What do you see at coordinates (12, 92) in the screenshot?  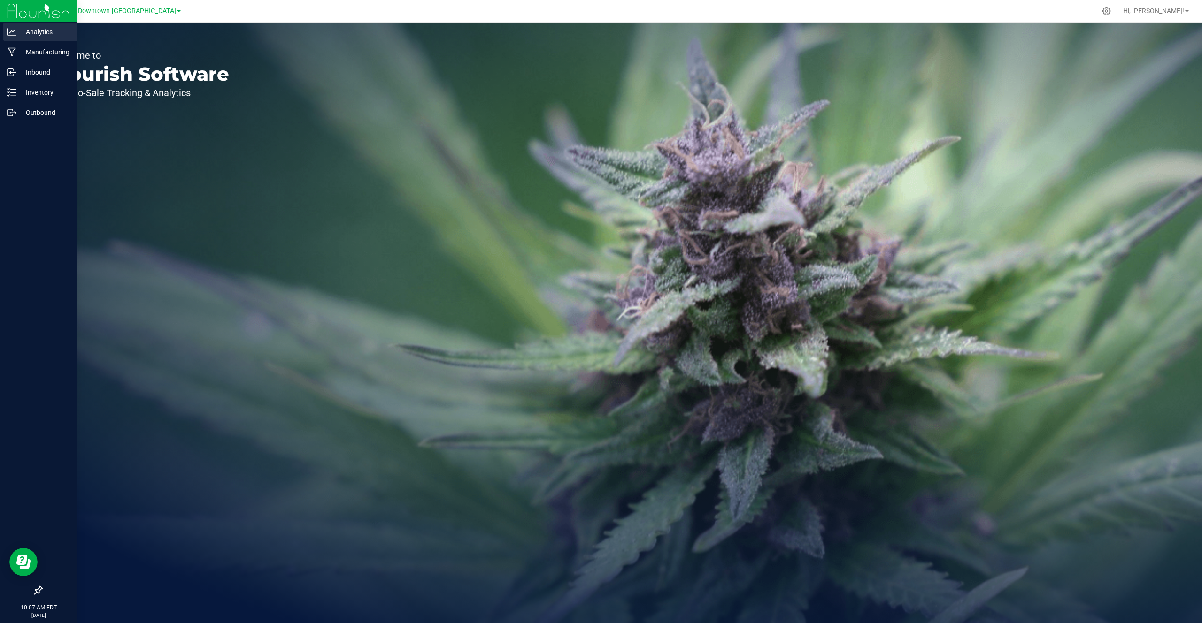 I see `inline-svg: Inventory` at bounding box center [12, 92].